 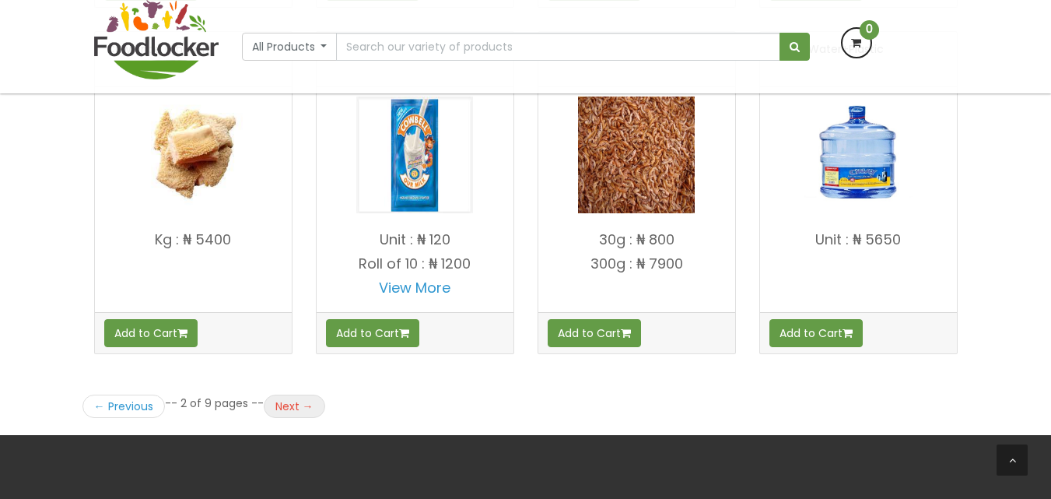 I want to click on img: Cowbell Milk 12g, so click(x=415, y=155).